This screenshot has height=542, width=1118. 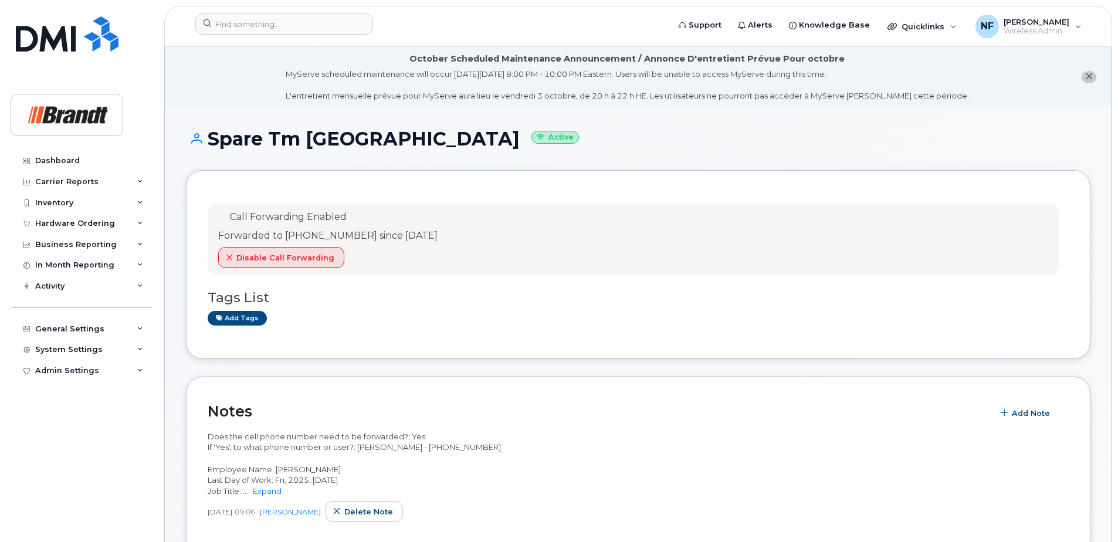 What do you see at coordinates (627, 59) in the screenshot?
I see `div: October Scheduled Maintenance Announcement / Annonce D'entretient Prévue Pour octobre` at bounding box center [627, 59].